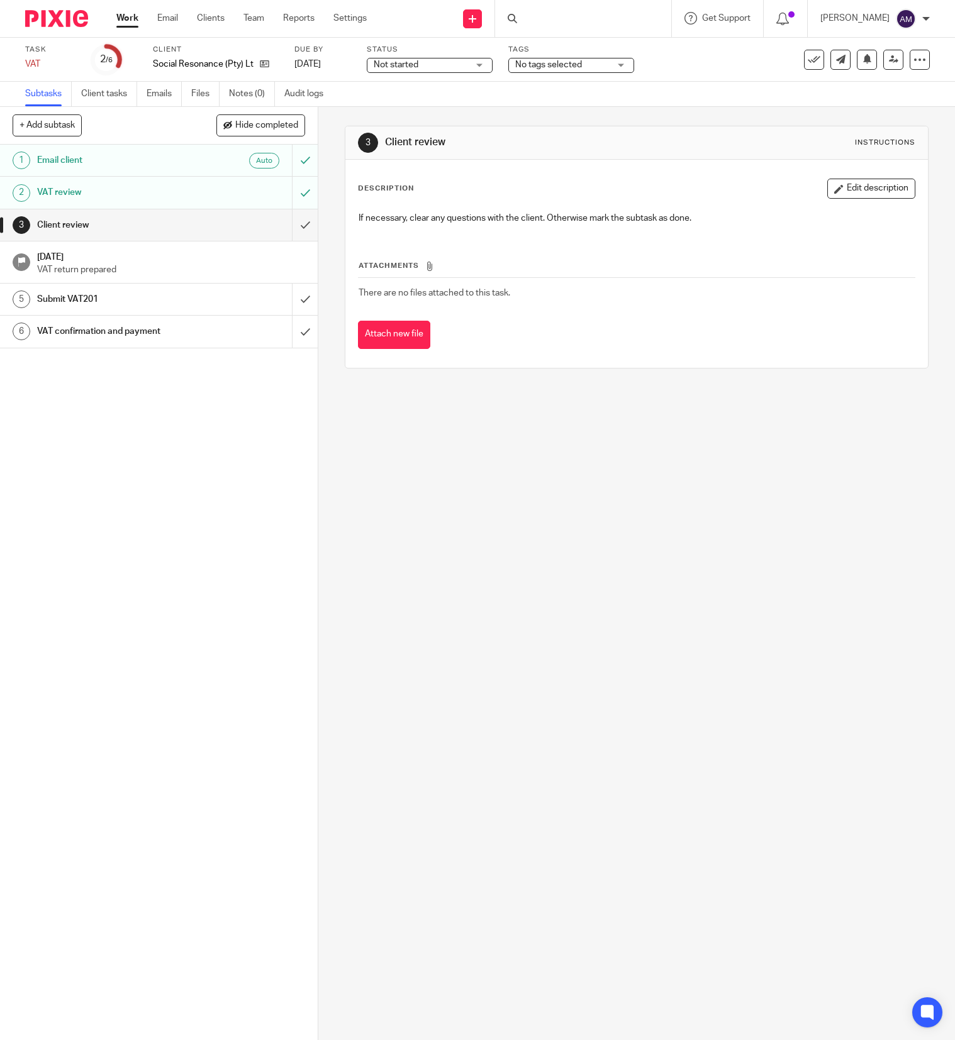  I want to click on a: Reports, so click(299, 18).